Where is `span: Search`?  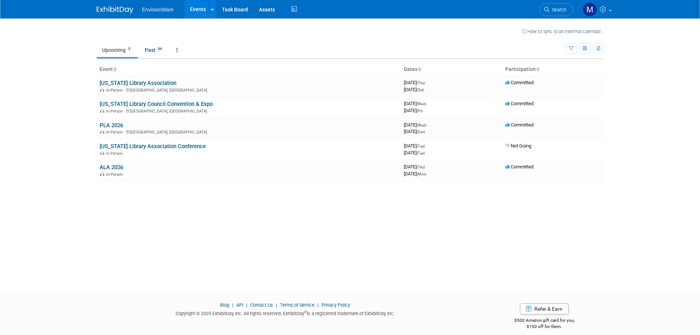
span: Search is located at coordinates (558, 10).